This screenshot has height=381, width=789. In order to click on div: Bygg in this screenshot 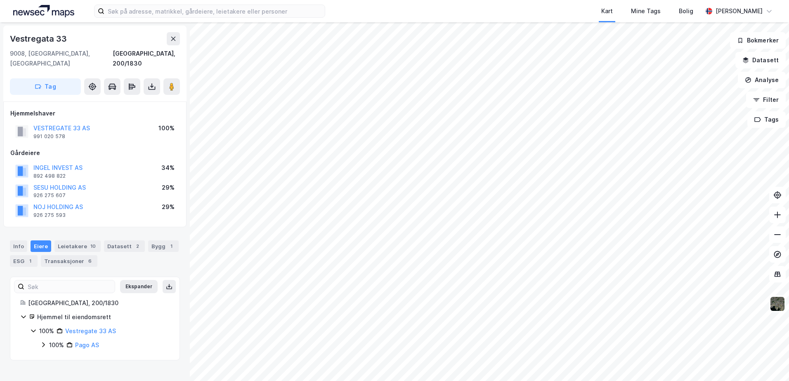, I will do `click(163, 246)`.